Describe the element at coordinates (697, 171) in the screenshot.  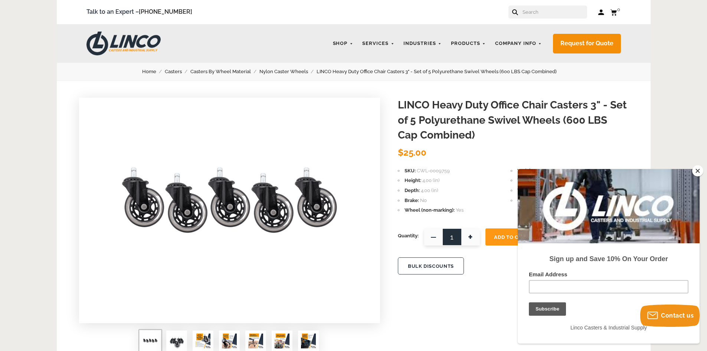
I see `button: Close` at that location.